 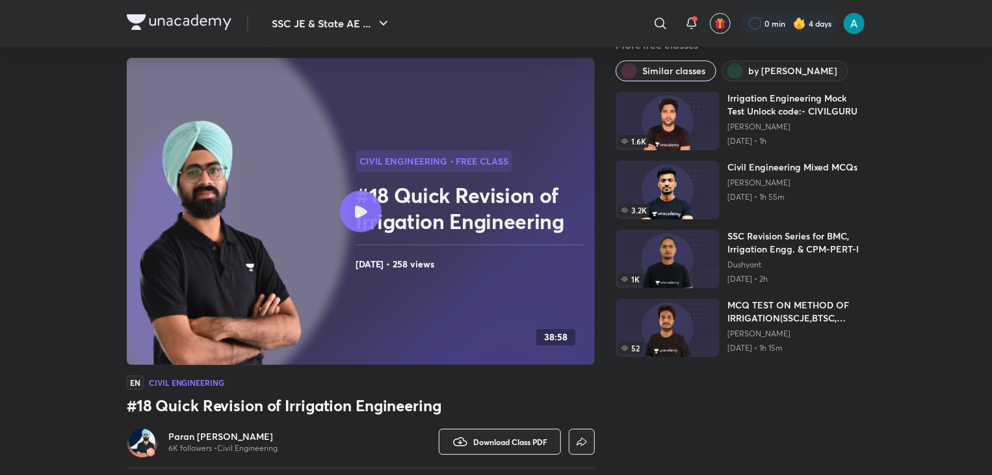 I want to click on img: streak, so click(x=800, y=23).